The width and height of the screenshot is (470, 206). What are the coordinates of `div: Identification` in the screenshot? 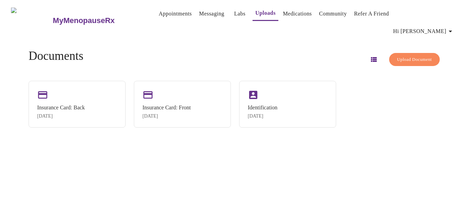 It's located at (263, 108).